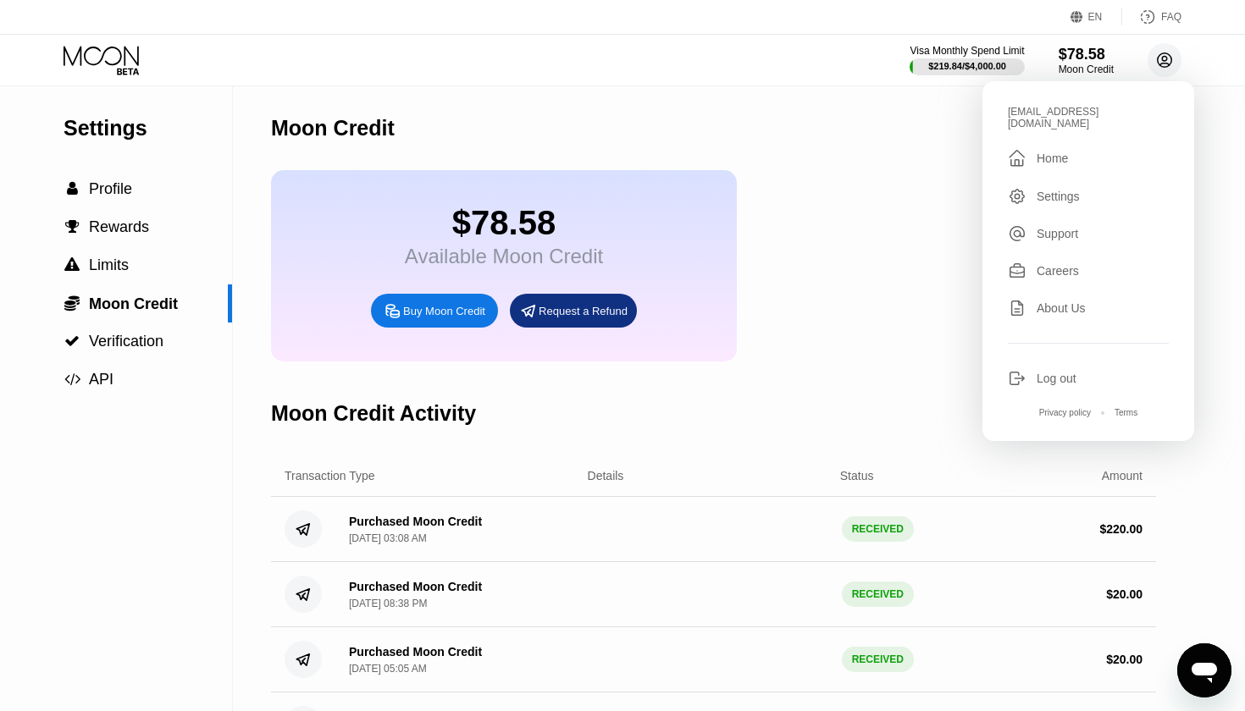 Image resolution: width=1245 pixels, height=711 pixels. What do you see at coordinates (1088, 158) in the screenshot?
I see `div: Home` at bounding box center [1088, 158].